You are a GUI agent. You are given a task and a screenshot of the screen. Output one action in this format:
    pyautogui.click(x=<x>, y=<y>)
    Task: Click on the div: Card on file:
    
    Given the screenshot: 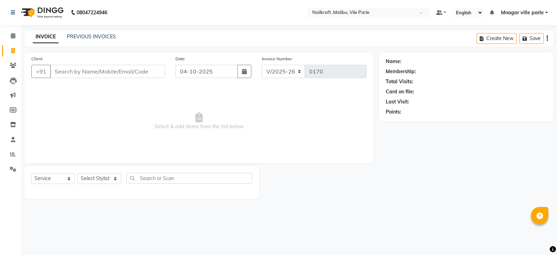 What is the action you would take?
    pyautogui.click(x=400, y=92)
    